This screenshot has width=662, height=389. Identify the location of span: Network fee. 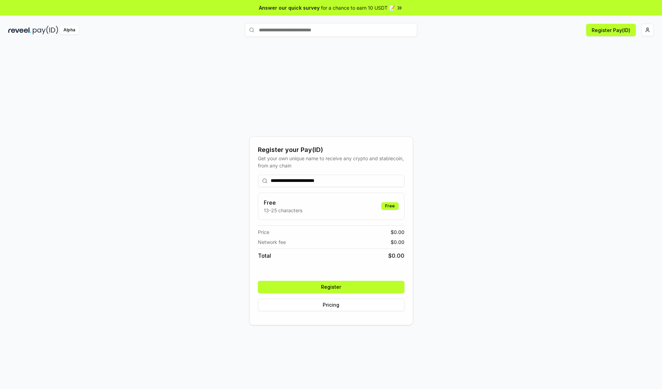
(271, 242).